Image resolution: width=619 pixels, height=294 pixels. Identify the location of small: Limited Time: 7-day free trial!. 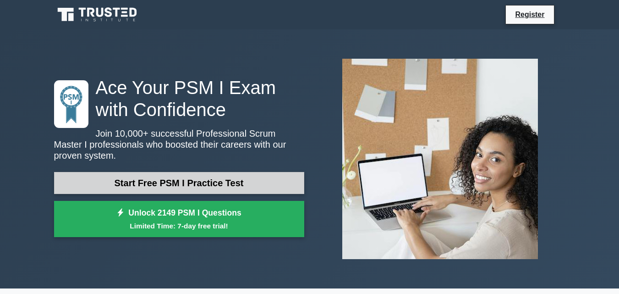
(179, 225).